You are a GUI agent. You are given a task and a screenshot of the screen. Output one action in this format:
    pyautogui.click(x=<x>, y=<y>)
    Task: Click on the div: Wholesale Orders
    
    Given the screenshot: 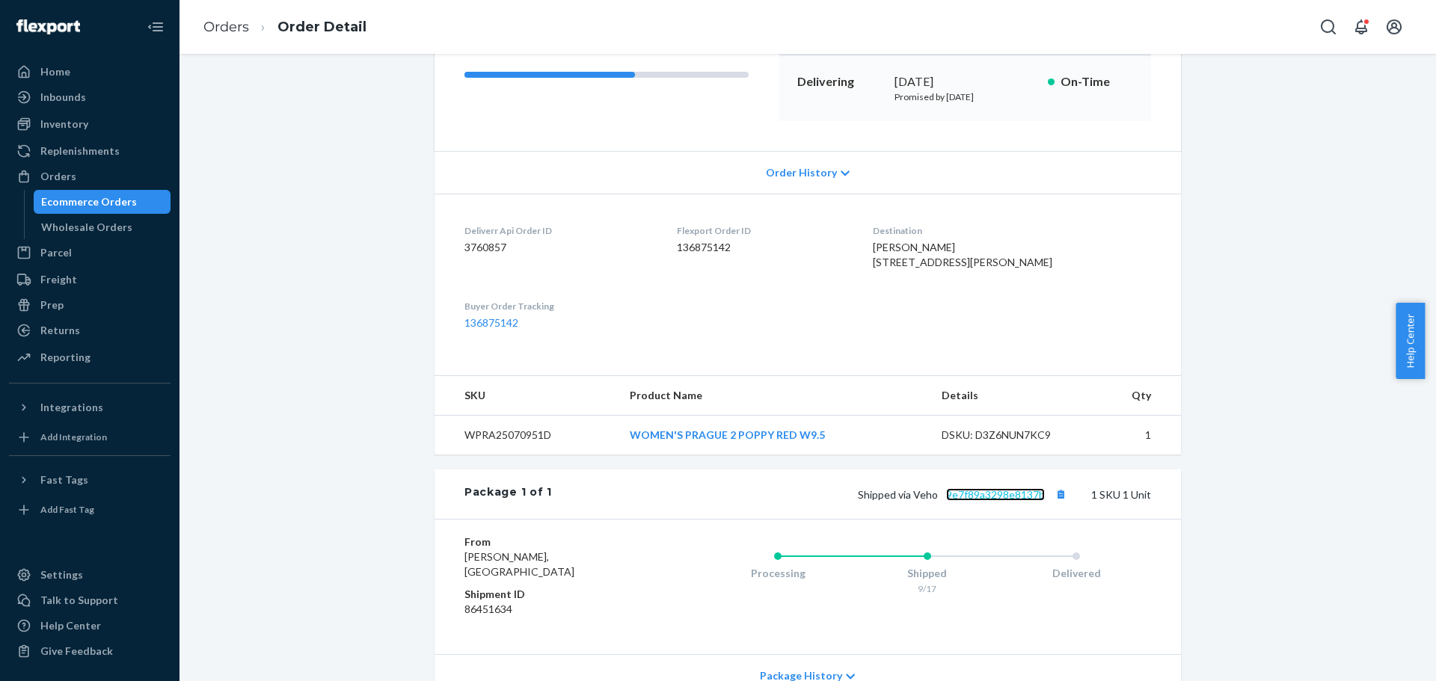 What is the action you would take?
    pyautogui.click(x=87, y=227)
    